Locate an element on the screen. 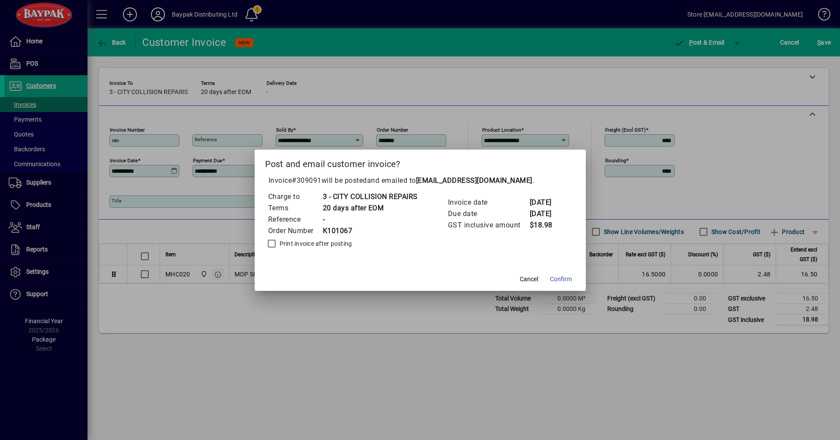 The width and height of the screenshot is (840, 440). td: Charge to is located at coordinates (295, 197).